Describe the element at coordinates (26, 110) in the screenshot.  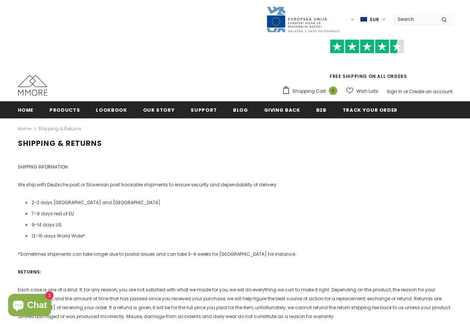
I see `span: Home` at that location.